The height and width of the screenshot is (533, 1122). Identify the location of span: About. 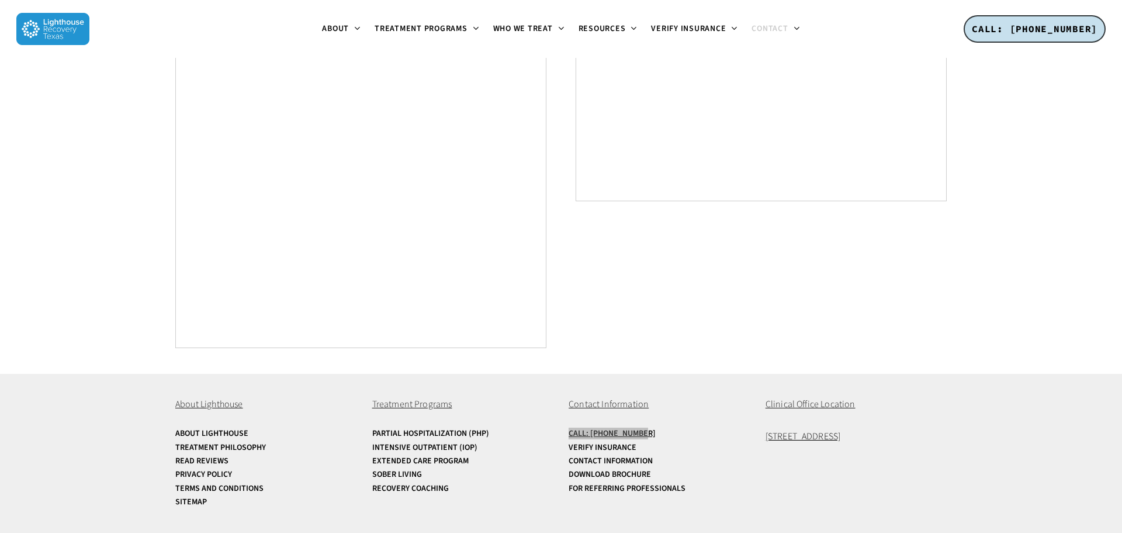
(336, 29).